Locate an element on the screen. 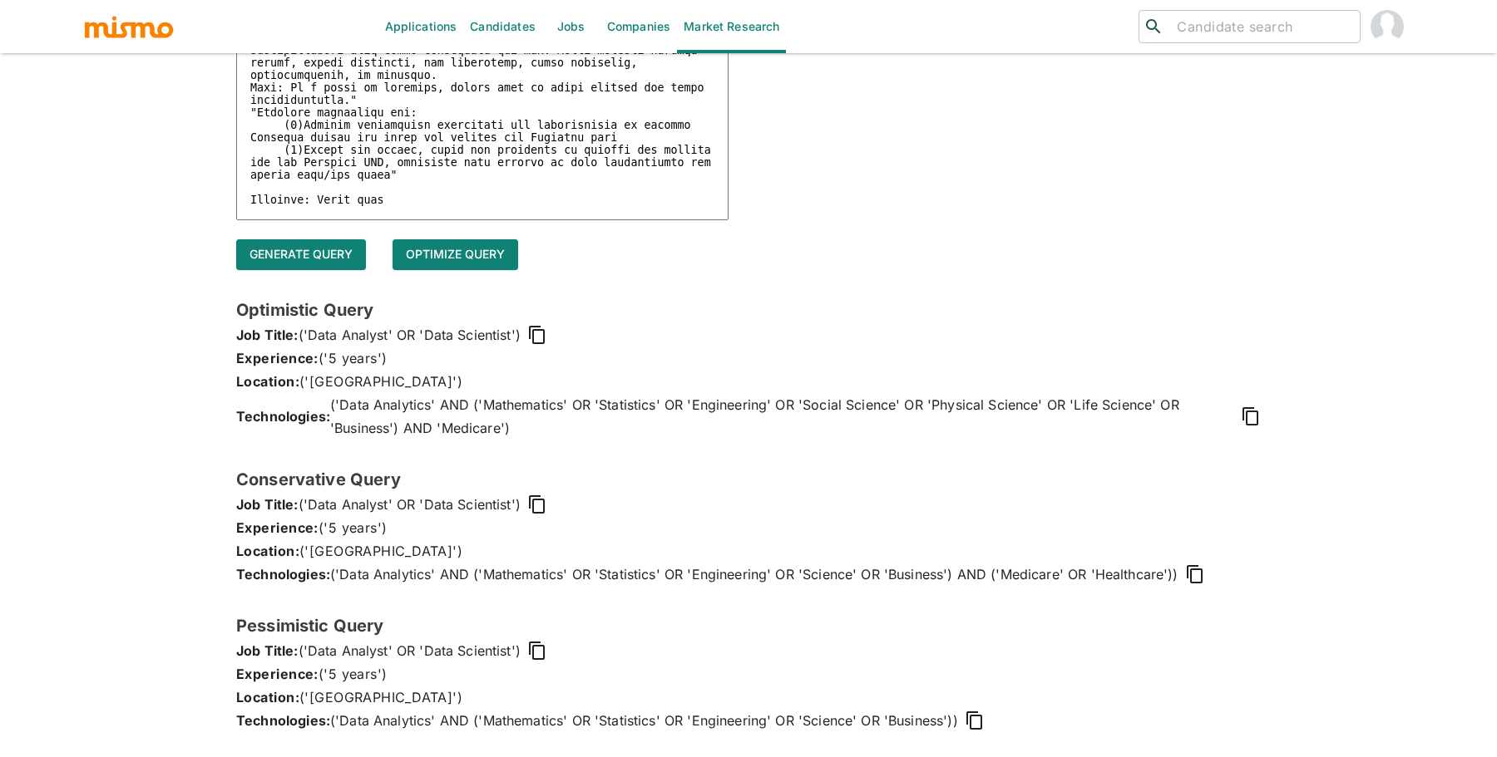 The width and height of the screenshot is (1497, 757). input: Candidate search is located at coordinates (1261, 27).